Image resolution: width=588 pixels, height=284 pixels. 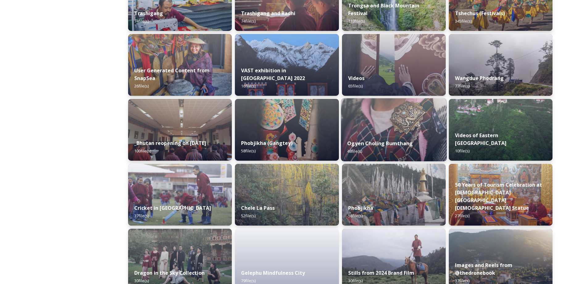 What do you see at coordinates (273, 273) in the screenshot?
I see `strong: Gelephu Mindfulness City` at bounding box center [273, 273].